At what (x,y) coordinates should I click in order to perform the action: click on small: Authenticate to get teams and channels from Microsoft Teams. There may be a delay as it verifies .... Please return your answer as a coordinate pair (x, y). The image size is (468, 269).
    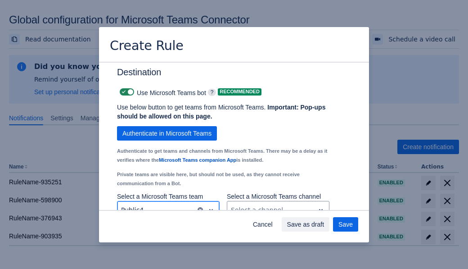
    Looking at the image, I should click on (222, 155).